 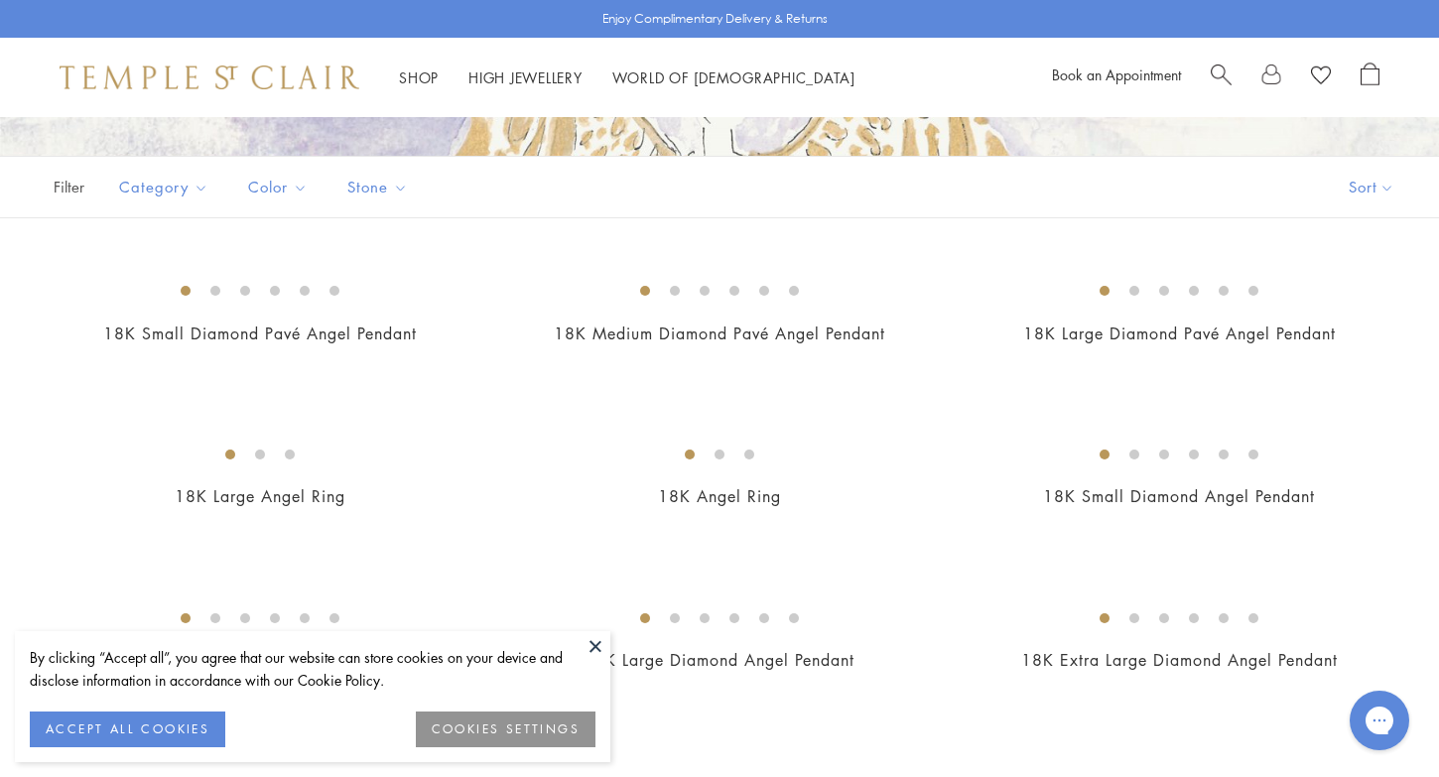 I want to click on a: ShopShop, so click(x=419, y=77).